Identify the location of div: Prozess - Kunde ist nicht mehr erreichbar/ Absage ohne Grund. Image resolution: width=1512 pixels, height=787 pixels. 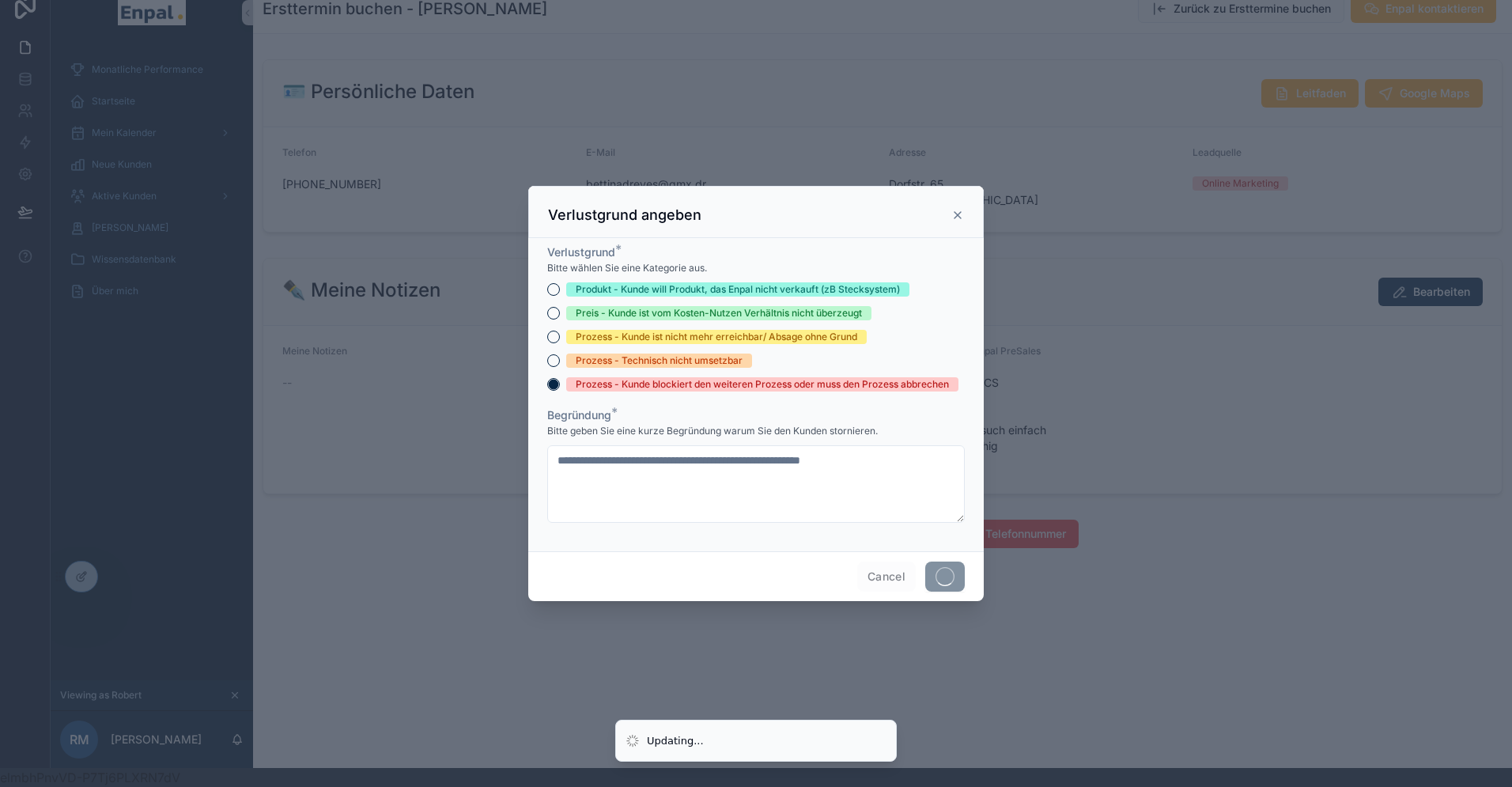
(716, 337).